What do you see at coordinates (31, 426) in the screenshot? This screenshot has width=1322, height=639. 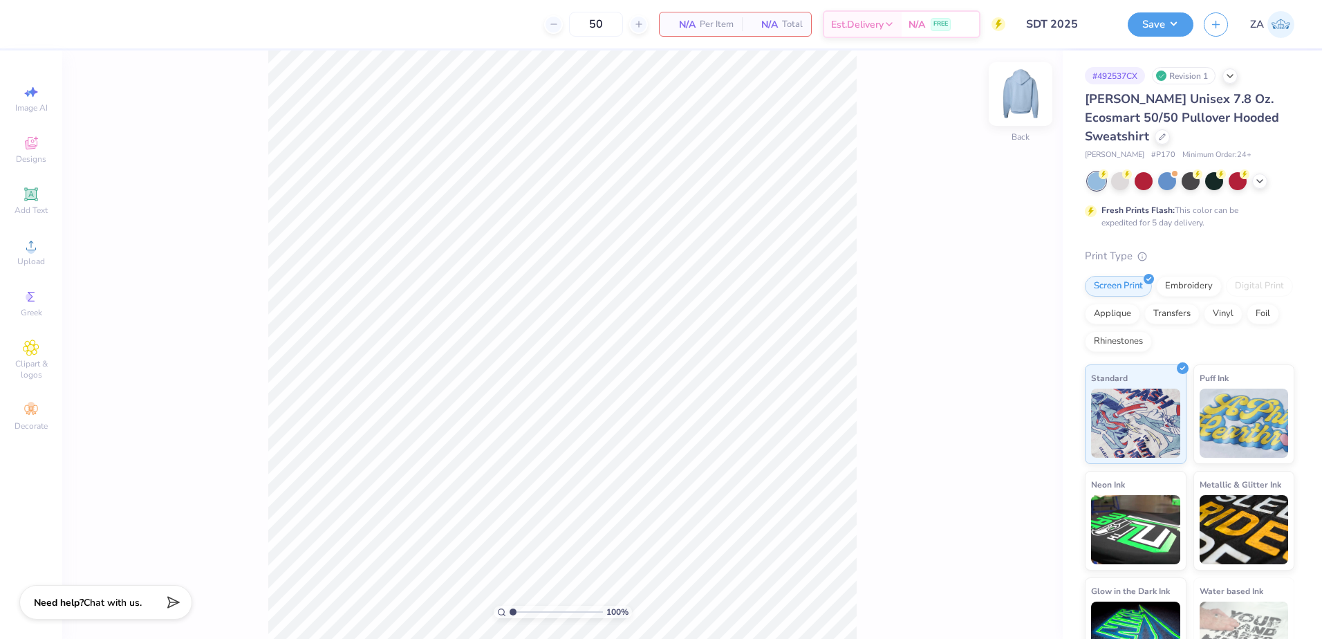 I see `span: Decorate` at bounding box center [31, 426].